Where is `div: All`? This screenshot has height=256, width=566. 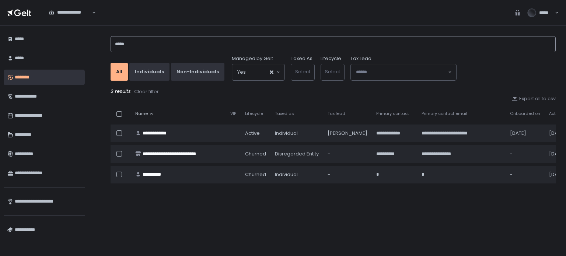 div: All is located at coordinates (119, 72).